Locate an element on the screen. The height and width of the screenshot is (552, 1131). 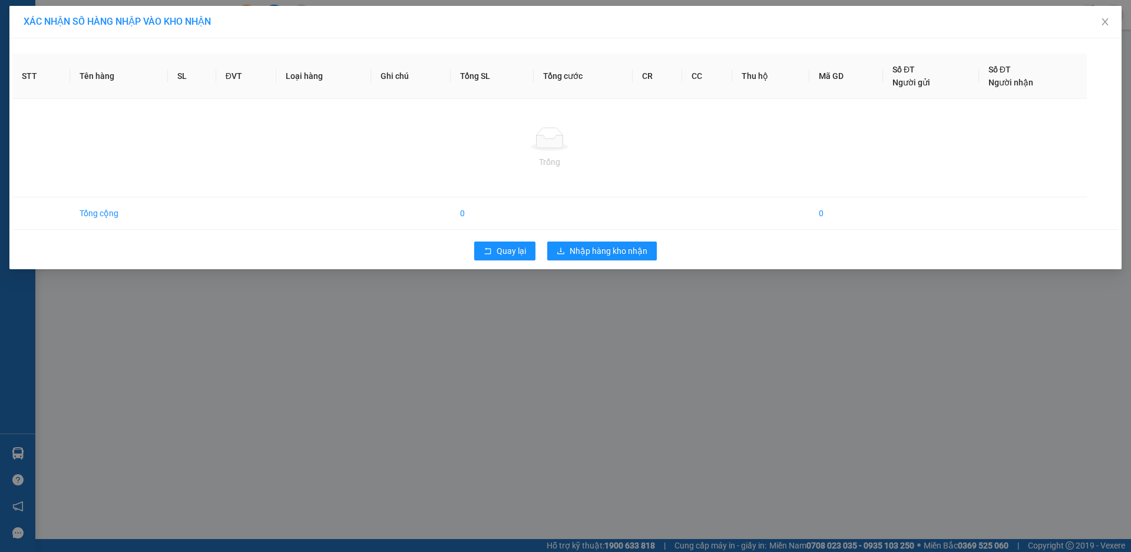
div: P TINH is located at coordinates (51, 62).